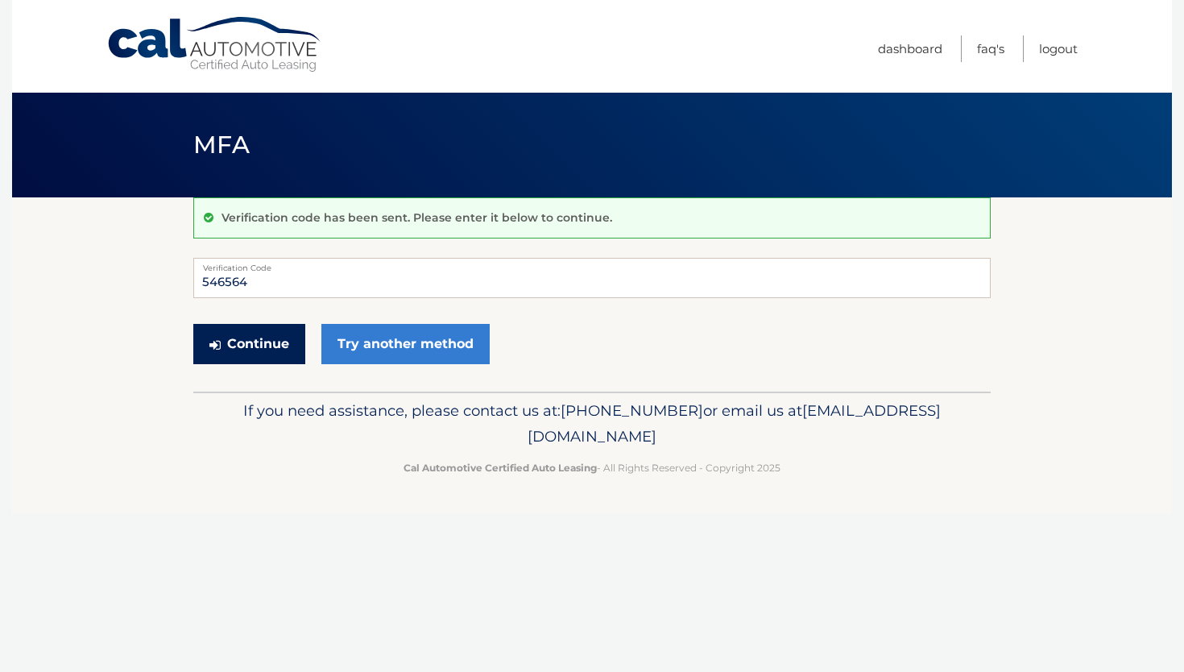  What do you see at coordinates (1058, 48) in the screenshot?
I see `a: Logout` at bounding box center [1058, 48].